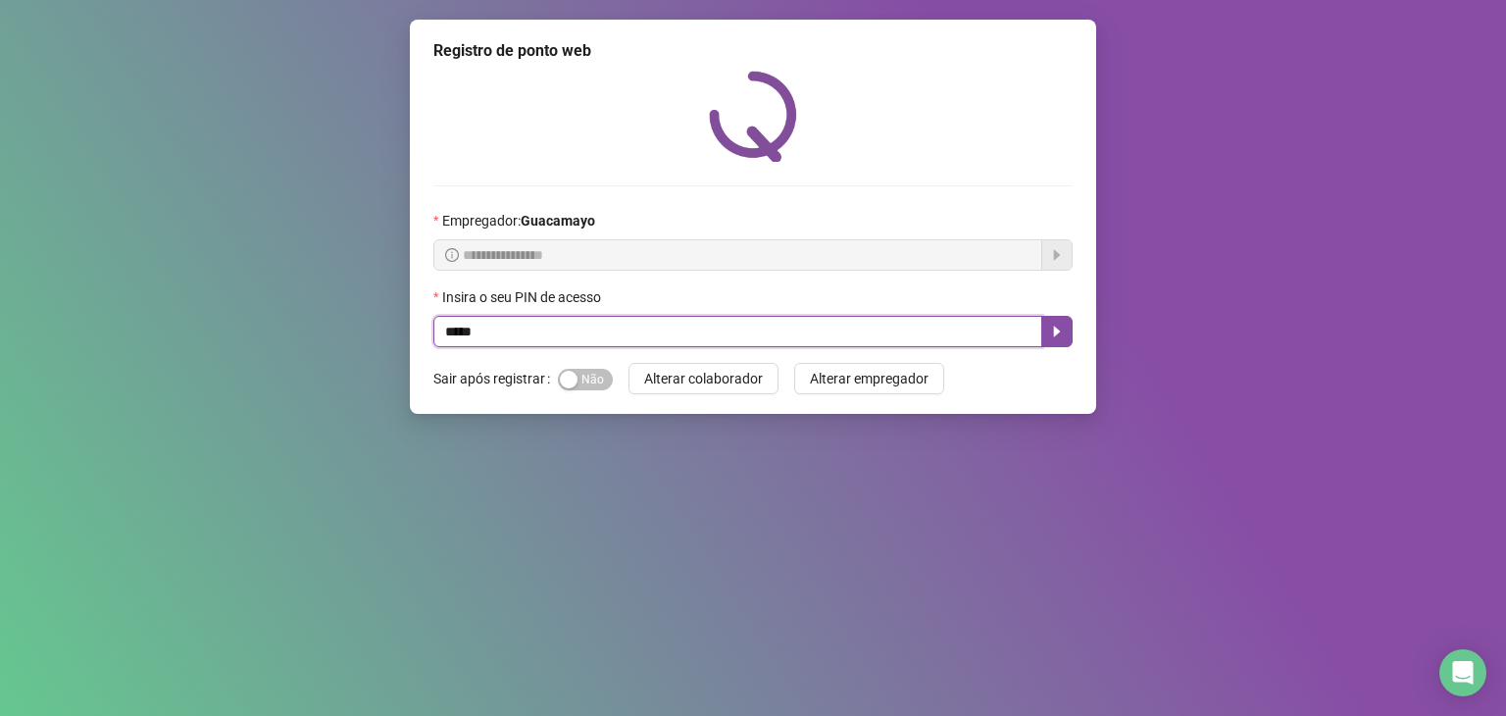 The width and height of the screenshot is (1506, 716). Describe the element at coordinates (558, 221) in the screenshot. I see `strong: Guacamayo` at that location.